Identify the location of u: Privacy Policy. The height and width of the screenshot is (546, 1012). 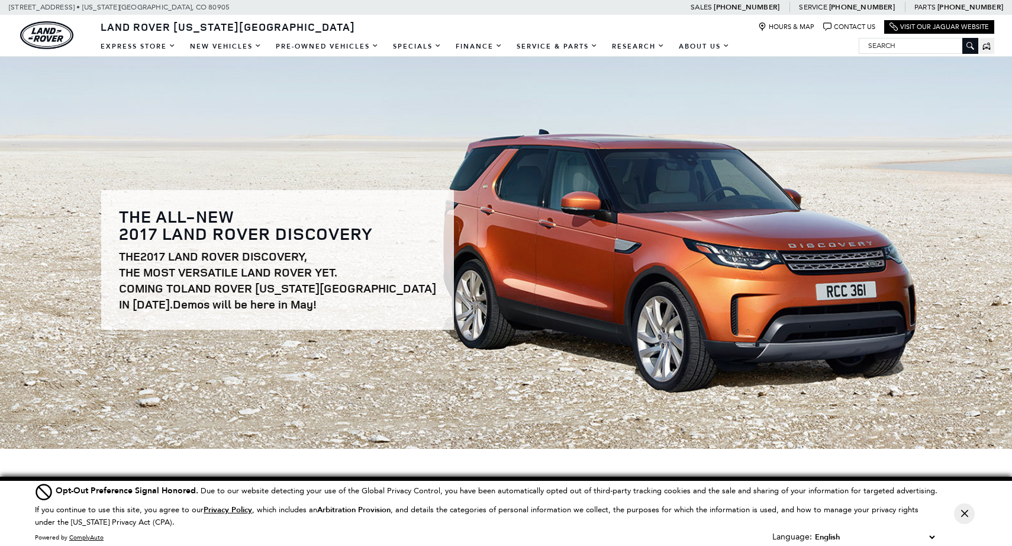
(228, 509).